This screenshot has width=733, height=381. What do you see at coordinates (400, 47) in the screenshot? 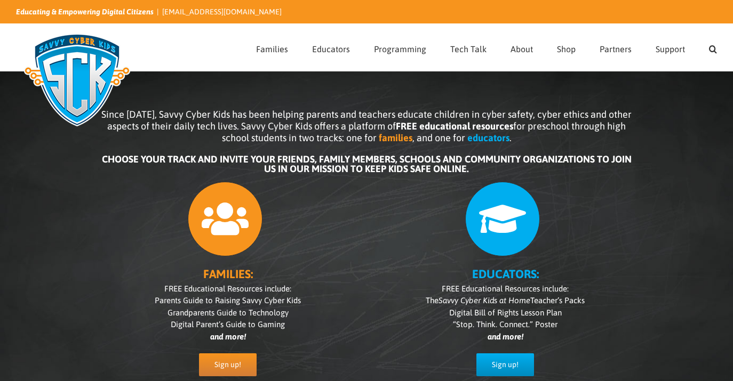
I see `a: Programming` at bounding box center [400, 47].